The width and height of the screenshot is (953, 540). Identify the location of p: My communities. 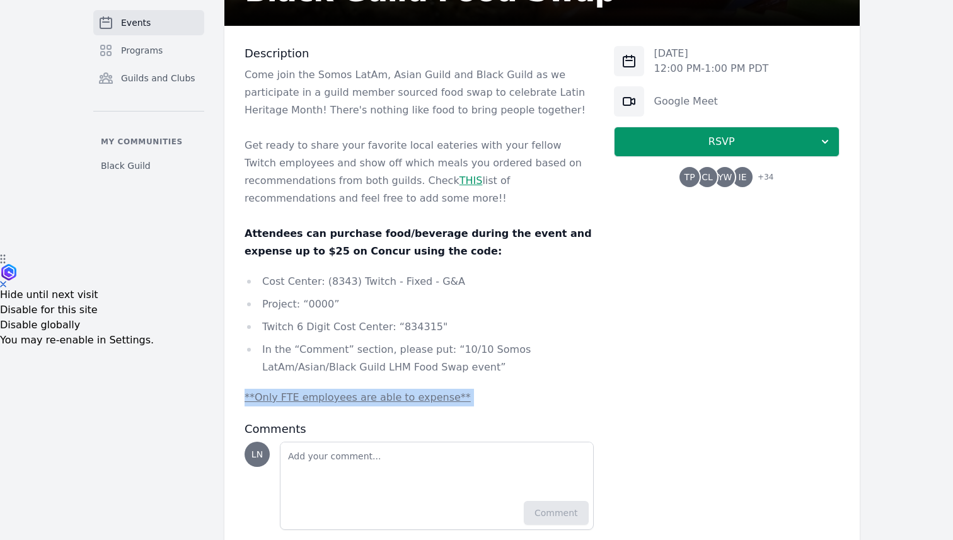
(149, 142).